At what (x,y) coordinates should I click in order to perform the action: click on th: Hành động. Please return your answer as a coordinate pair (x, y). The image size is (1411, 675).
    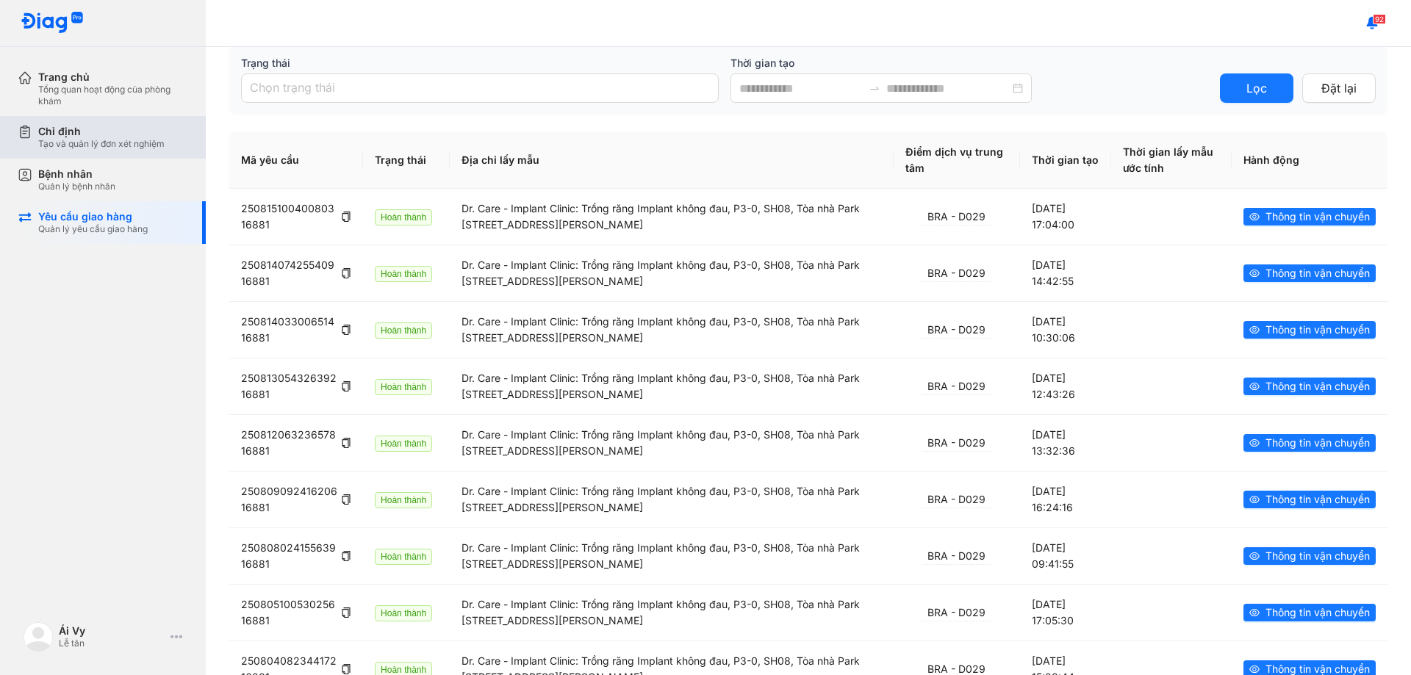
    Looking at the image, I should click on (1309, 160).